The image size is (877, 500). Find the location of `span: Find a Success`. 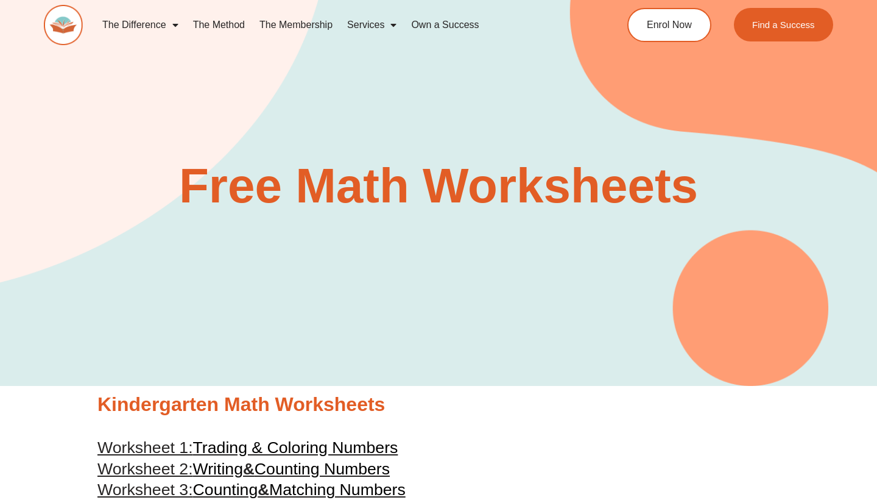

span: Find a Success is located at coordinates (783, 24).